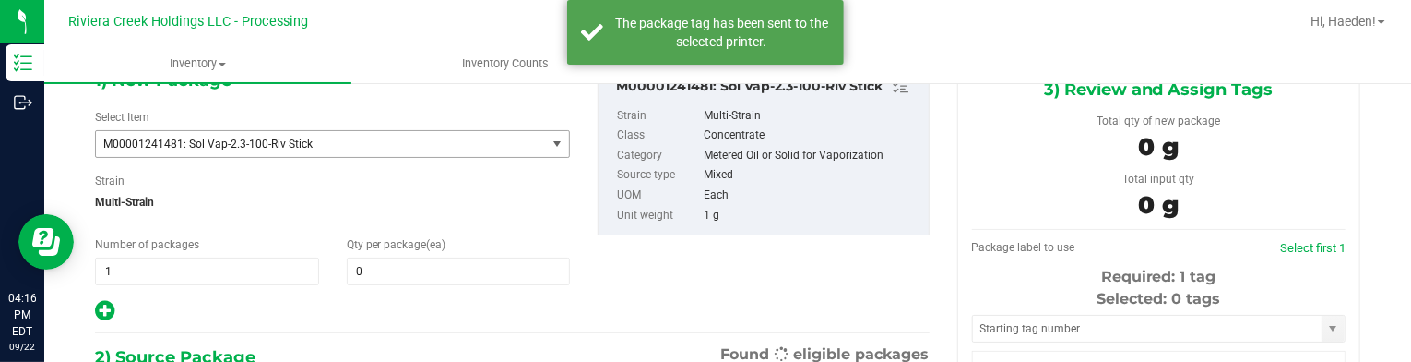  Describe the element at coordinates (1159, 276) in the screenshot. I see `span: Required: 1 tag` at that location.